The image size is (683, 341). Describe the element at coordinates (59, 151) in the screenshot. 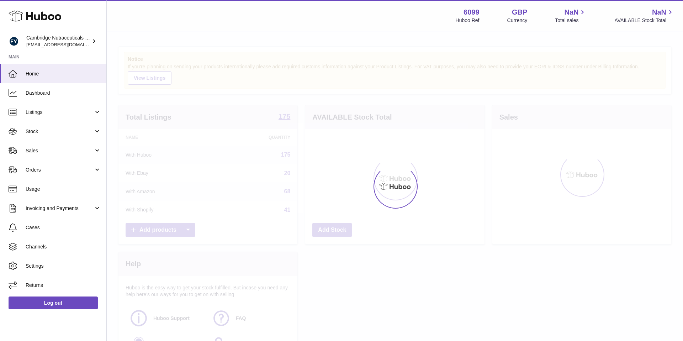

I see `span: Sales` at that location.